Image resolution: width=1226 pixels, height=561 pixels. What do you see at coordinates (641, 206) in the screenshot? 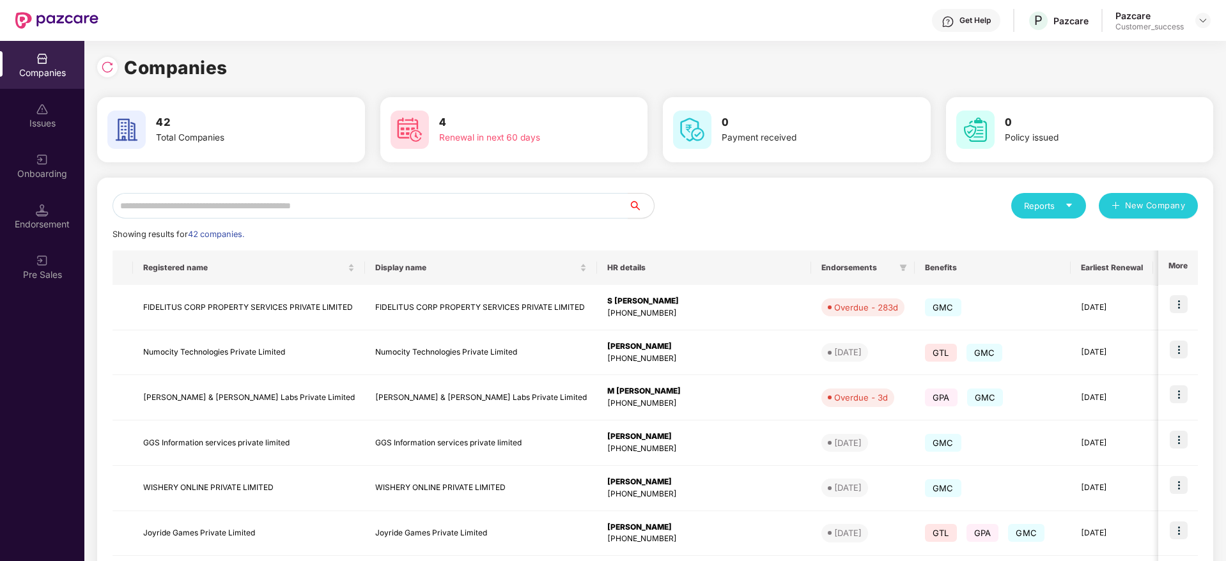
I see `span: search` at bounding box center [641, 206].